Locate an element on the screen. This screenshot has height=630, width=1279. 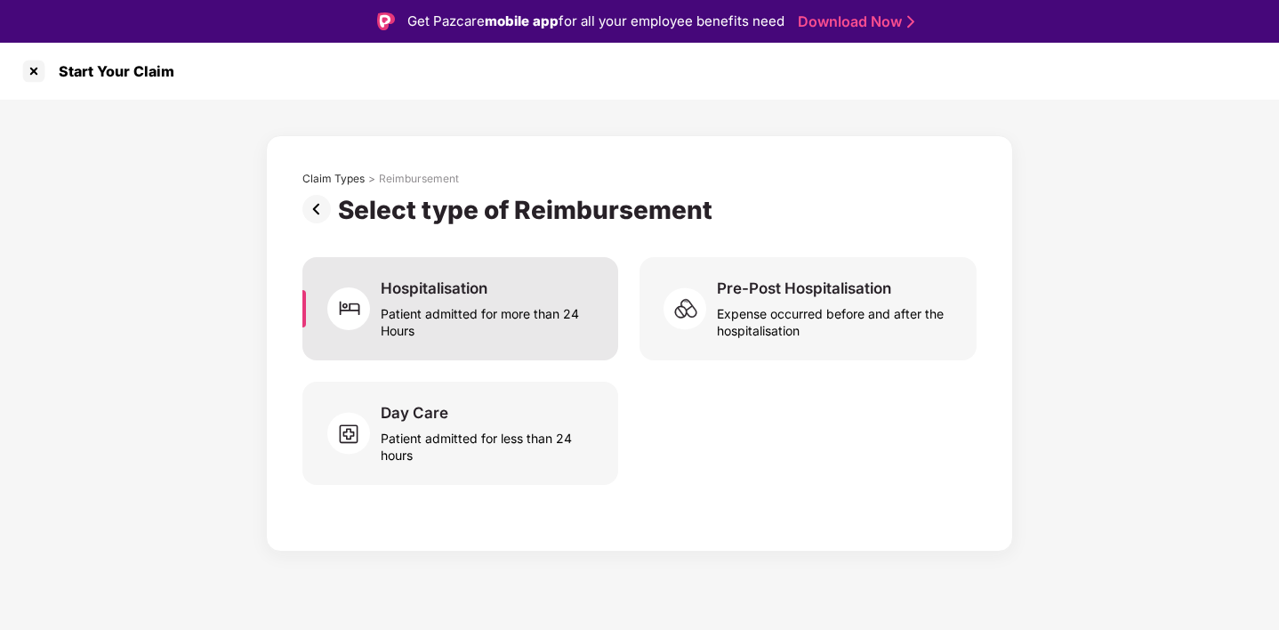
img: svg+xml;base64,PHN2ZyBpZD0iUHJldi0zMngzMiIgeG1sbnM9Imh0dHA6Ly93d3cudzMub3JnLzIwMDAvc3ZnIiB3aWR0aD... is located at coordinates (320, 209).